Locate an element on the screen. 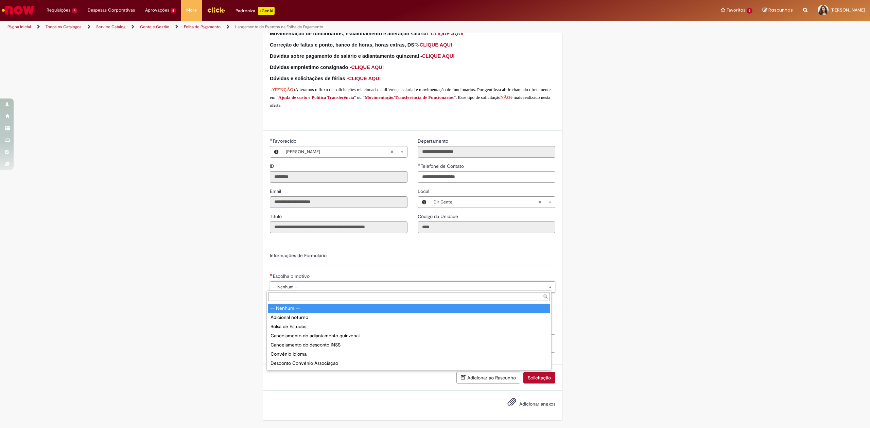 Image resolution: width=870 pixels, height=428 pixels. ul: Escolha o motivo is located at coordinates (409, 336).